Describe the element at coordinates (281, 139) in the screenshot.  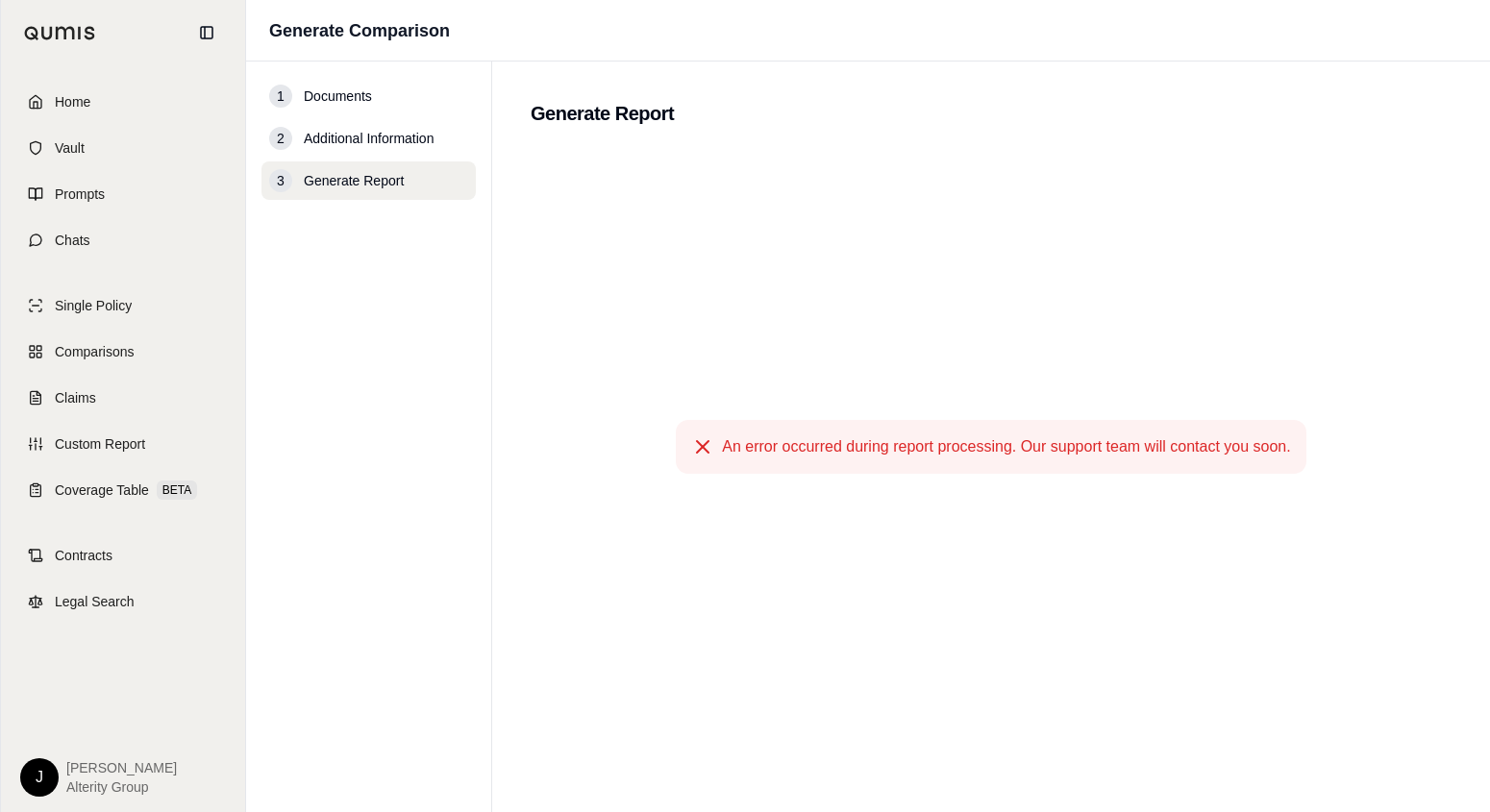
I see `div: 2` at that location.